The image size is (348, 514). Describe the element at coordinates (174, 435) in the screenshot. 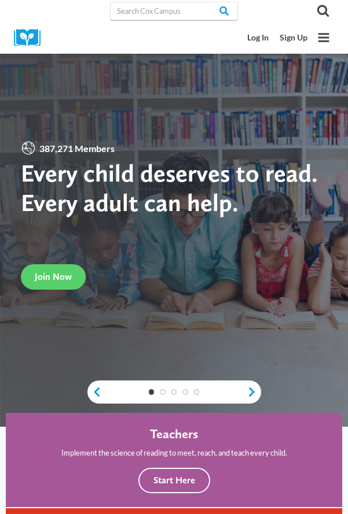

I see `h4: Teachers` at that location.